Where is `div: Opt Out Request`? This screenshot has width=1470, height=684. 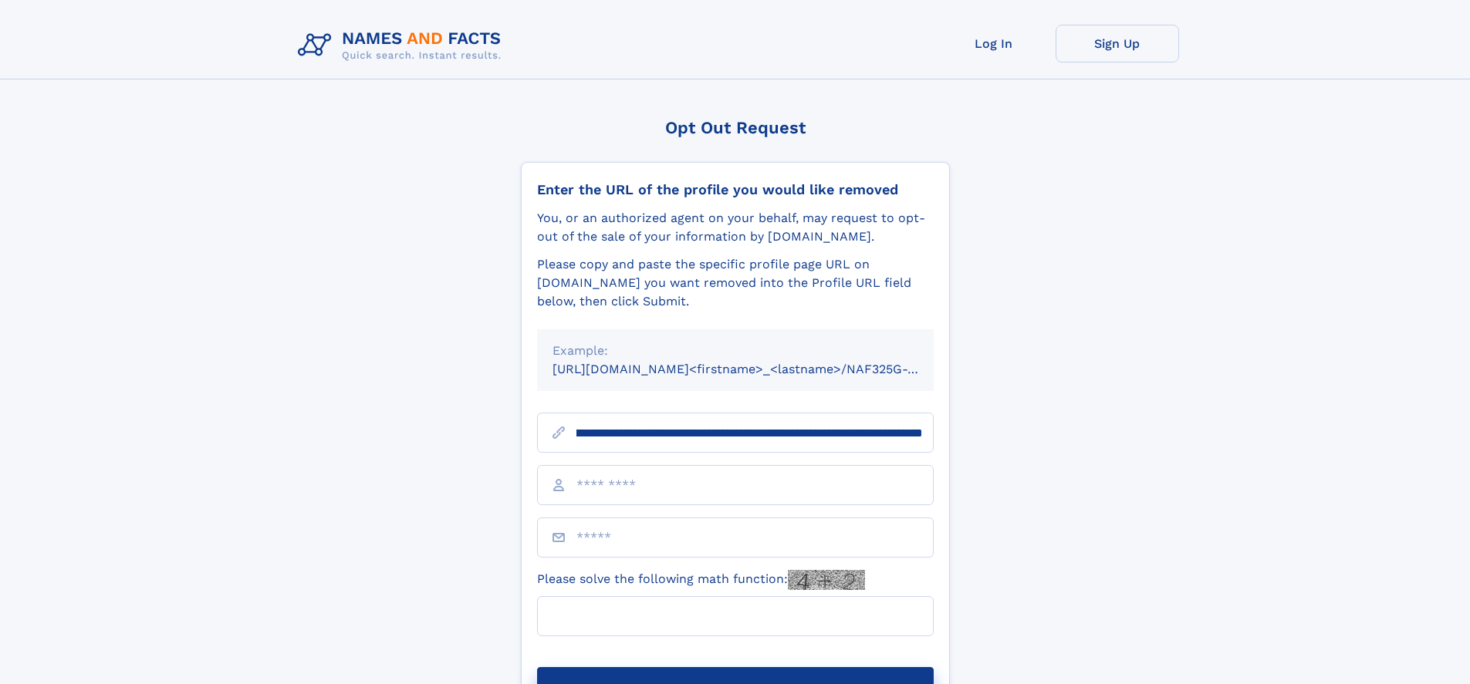
div: Opt Out Request is located at coordinates (735, 127).